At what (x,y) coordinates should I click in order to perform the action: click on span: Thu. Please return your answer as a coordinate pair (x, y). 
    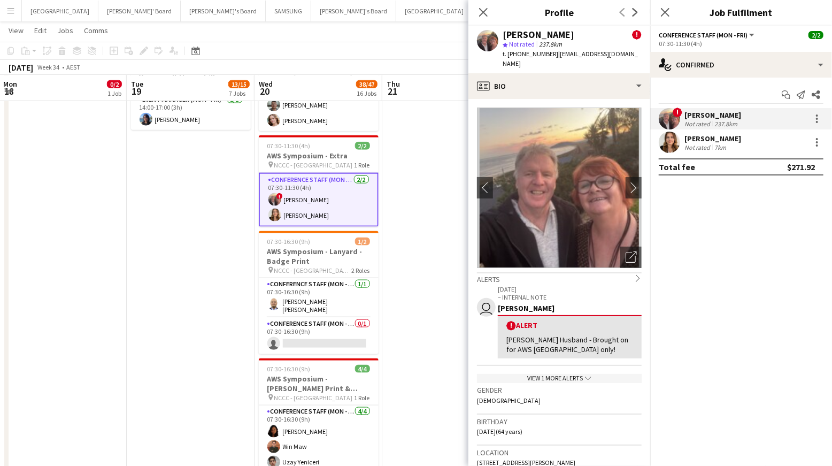
    Looking at the image, I should click on (393, 84).